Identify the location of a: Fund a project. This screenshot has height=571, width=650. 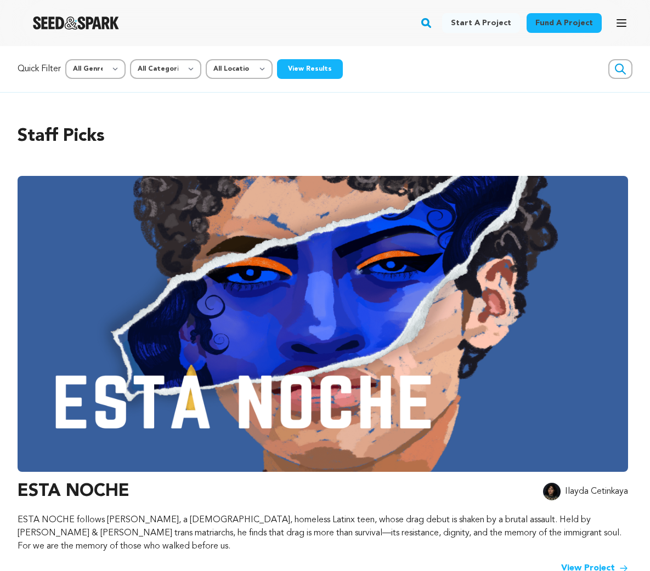
(564, 23).